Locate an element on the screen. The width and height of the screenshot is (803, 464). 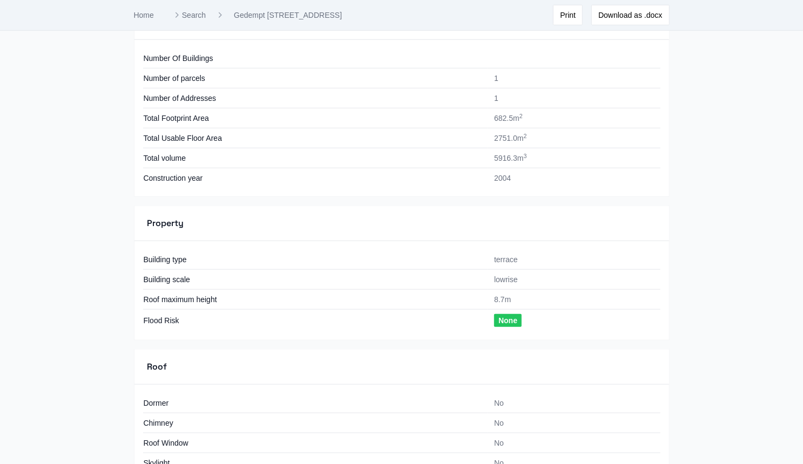
td: lowrise is located at coordinates (573, 280).